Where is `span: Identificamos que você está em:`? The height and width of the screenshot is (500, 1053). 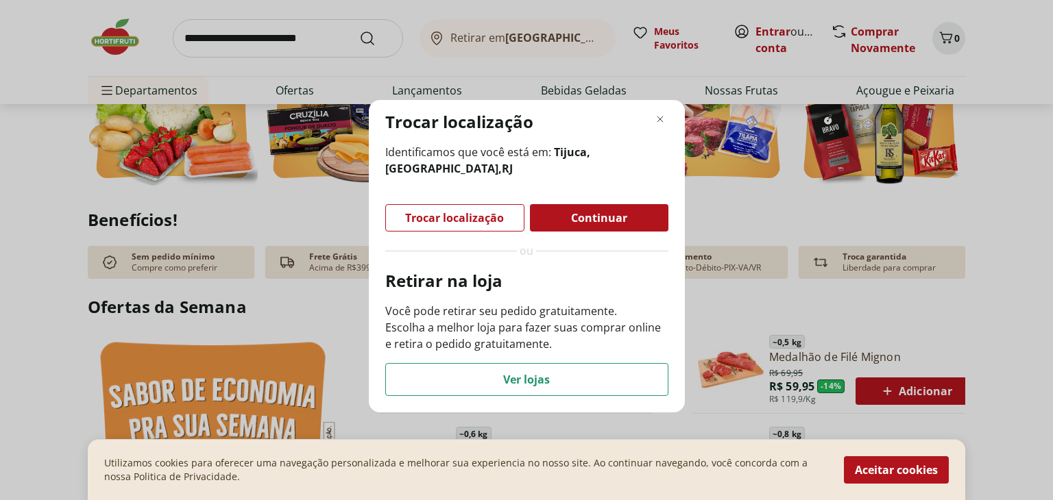 span: Identificamos que você está em: is located at coordinates (526, 160).